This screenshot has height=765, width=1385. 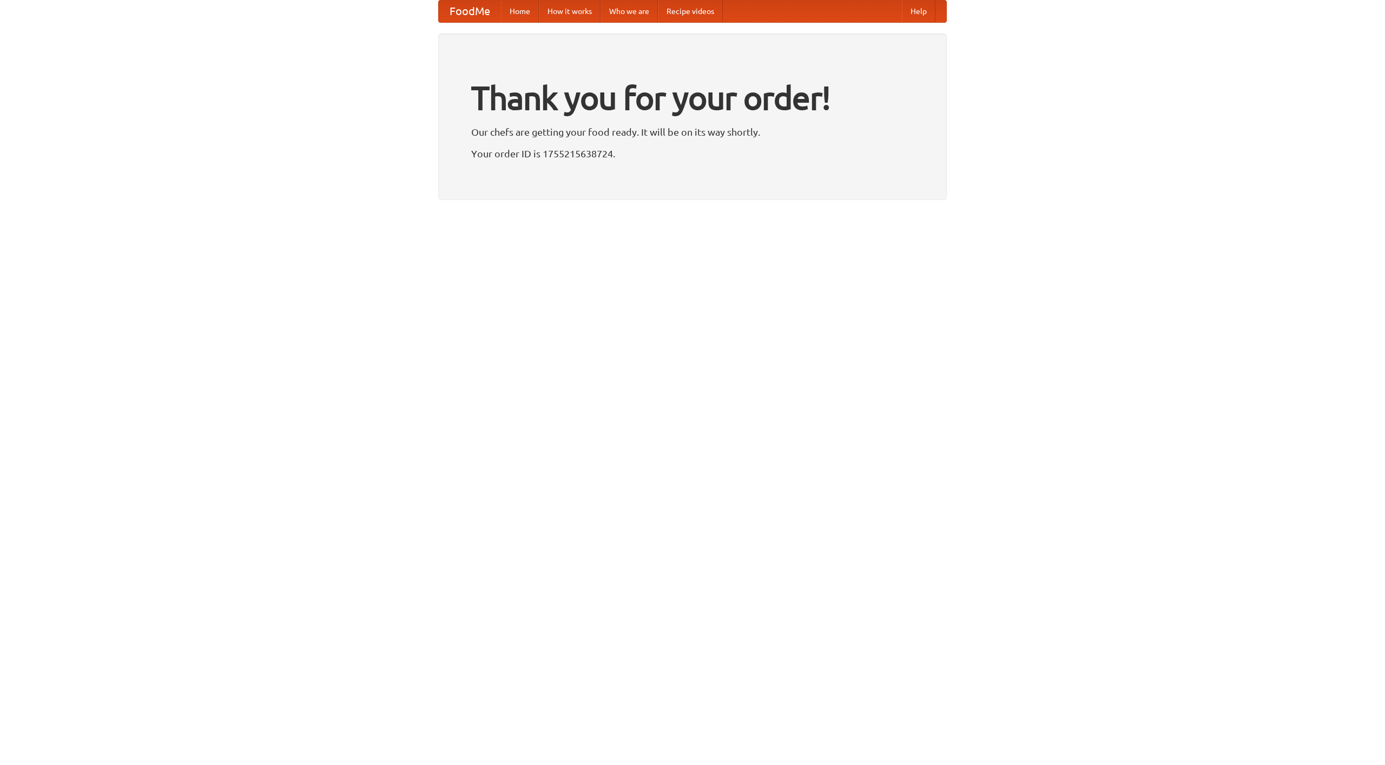 What do you see at coordinates (918, 11) in the screenshot?
I see `a: Help` at bounding box center [918, 11].